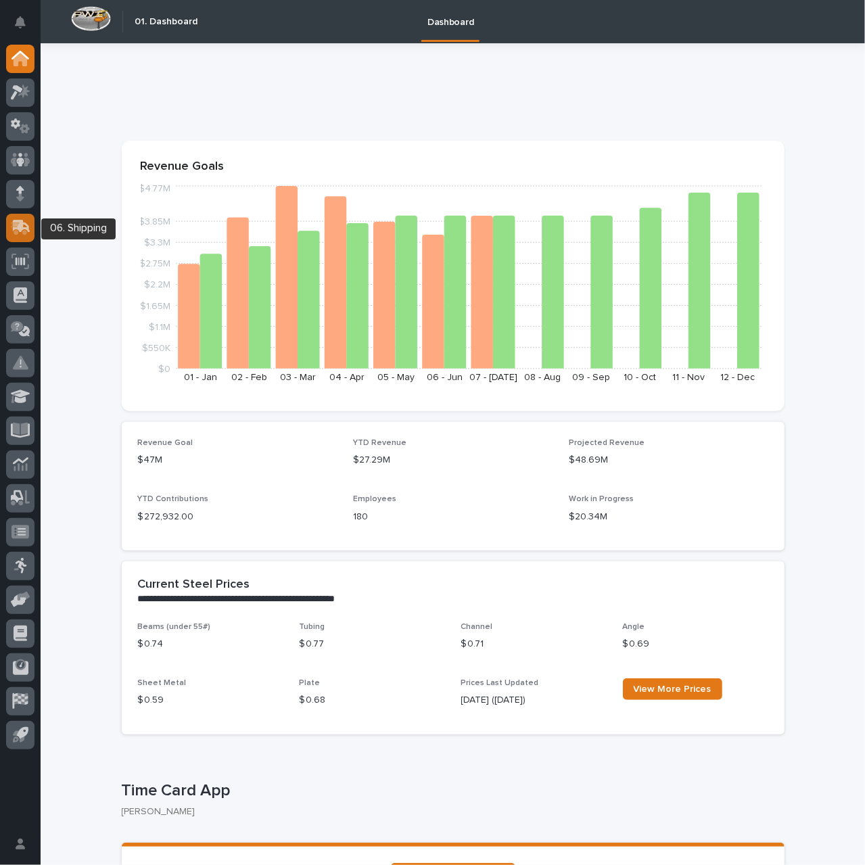  What do you see at coordinates (542, 377) in the screenshot?
I see `text: 08 - Aug` at bounding box center [542, 377].